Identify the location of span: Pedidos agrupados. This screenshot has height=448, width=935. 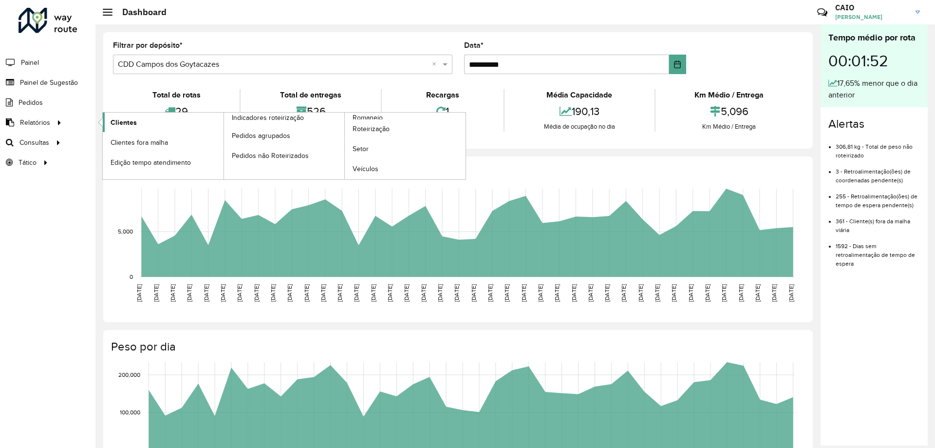
(261, 135).